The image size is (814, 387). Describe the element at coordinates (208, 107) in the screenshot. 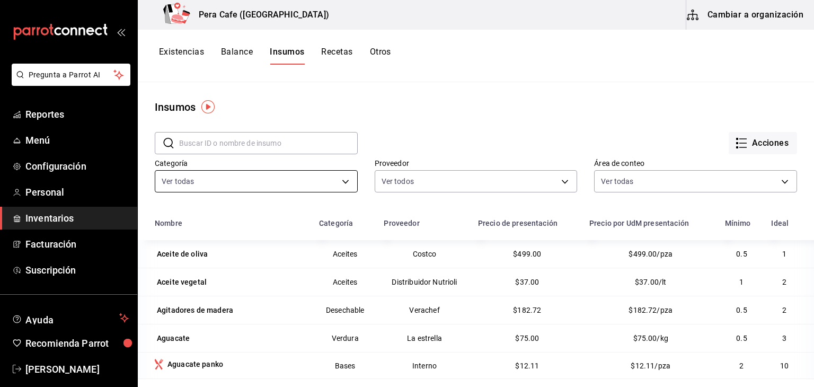

I see `img: Tooltip marker` at that location.